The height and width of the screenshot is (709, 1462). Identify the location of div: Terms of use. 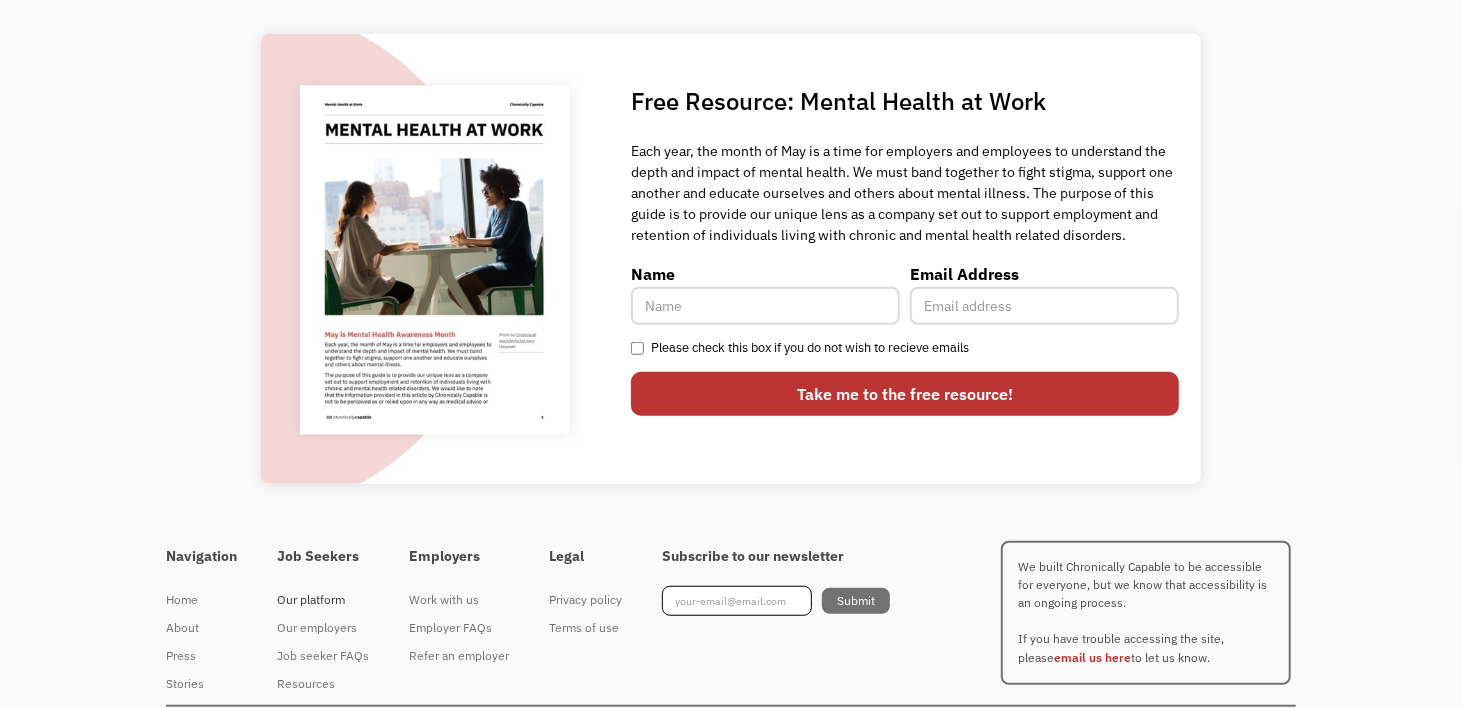
(585, 628).